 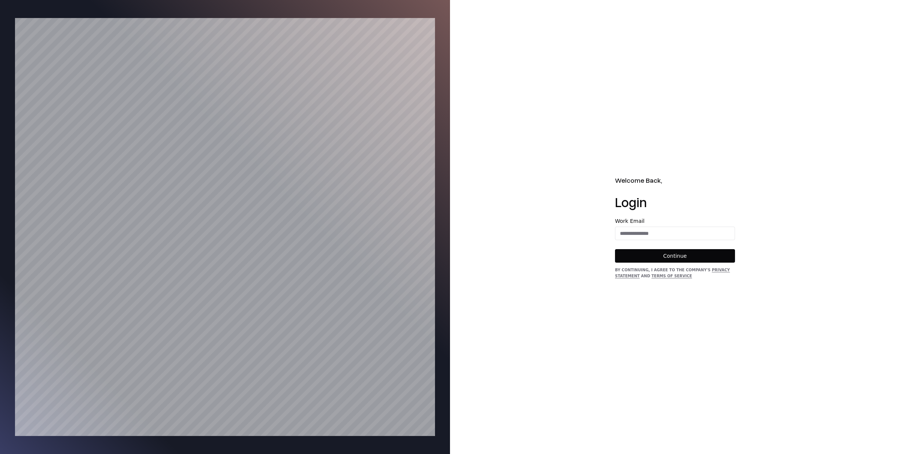 What do you see at coordinates (675, 221) in the screenshot?
I see `label: Work Email` at bounding box center [675, 221].